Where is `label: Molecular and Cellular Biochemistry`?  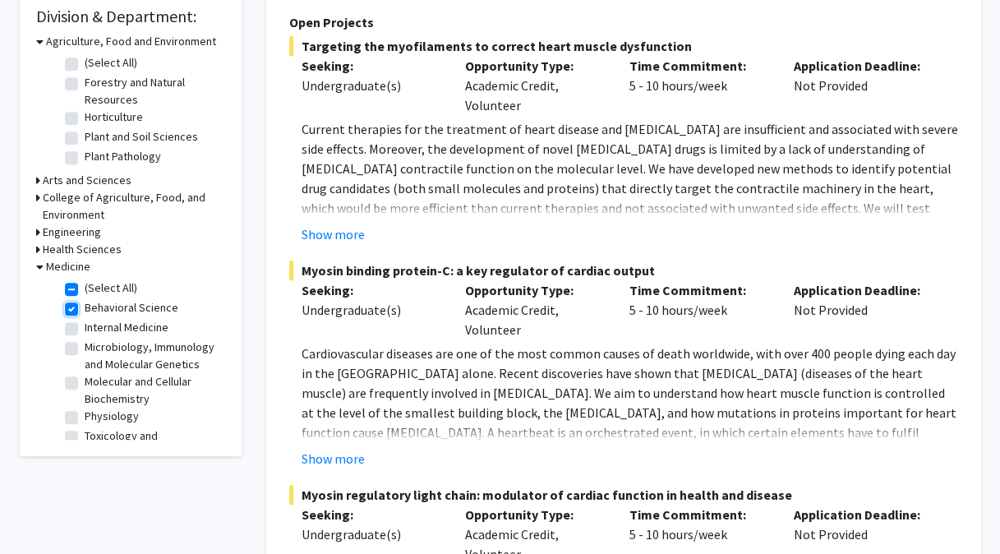 label: Molecular and Cellular Biochemistry is located at coordinates (153, 390).